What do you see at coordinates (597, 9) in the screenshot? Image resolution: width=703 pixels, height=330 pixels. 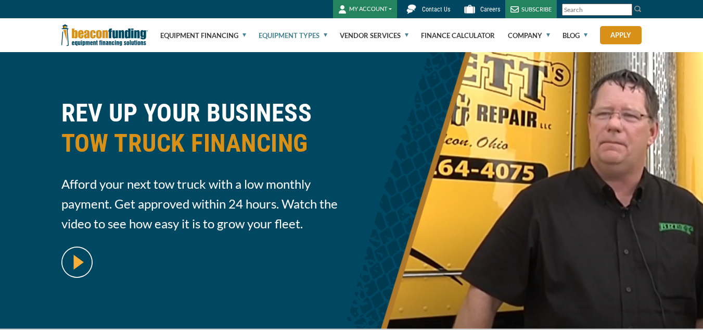 I see `input: Search` at bounding box center [597, 9].